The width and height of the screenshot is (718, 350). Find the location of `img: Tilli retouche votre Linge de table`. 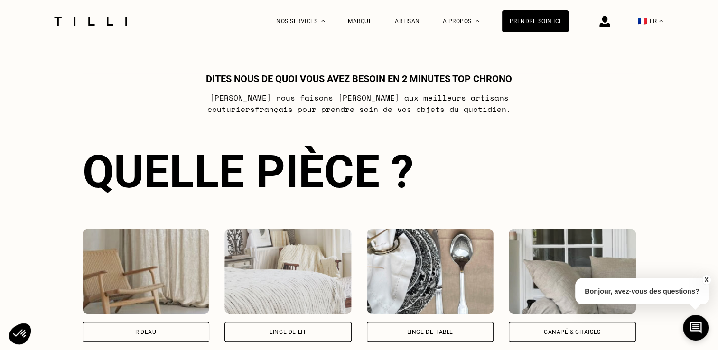

img: Tilli retouche votre Linge de table is located at coordinates (430, 271).